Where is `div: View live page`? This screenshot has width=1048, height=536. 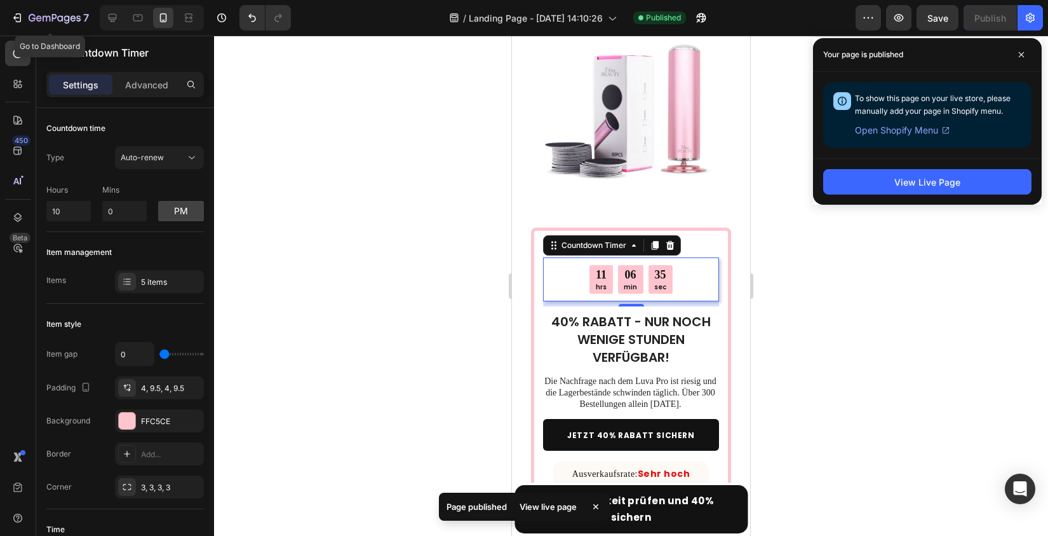
div: View live page is located at coordinates (548, 506).